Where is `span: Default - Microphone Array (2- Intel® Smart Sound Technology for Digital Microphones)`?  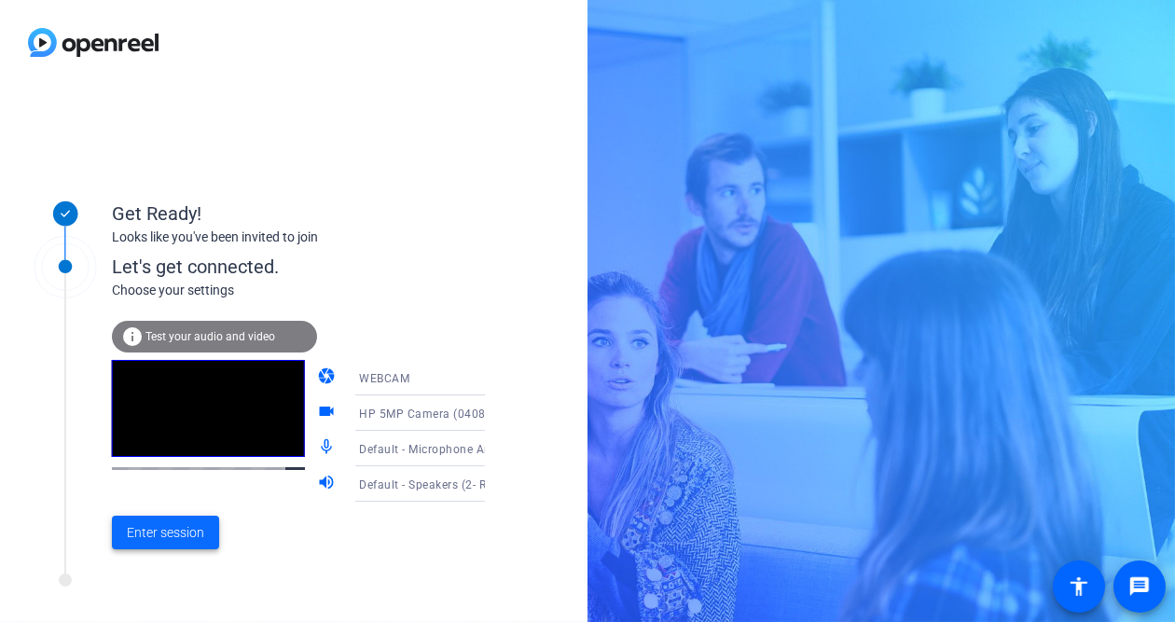 span: Default - Microphone Array (2- Intel® Smart Sound Technology for Digital Microphones) is located at coordinates (597, 448).